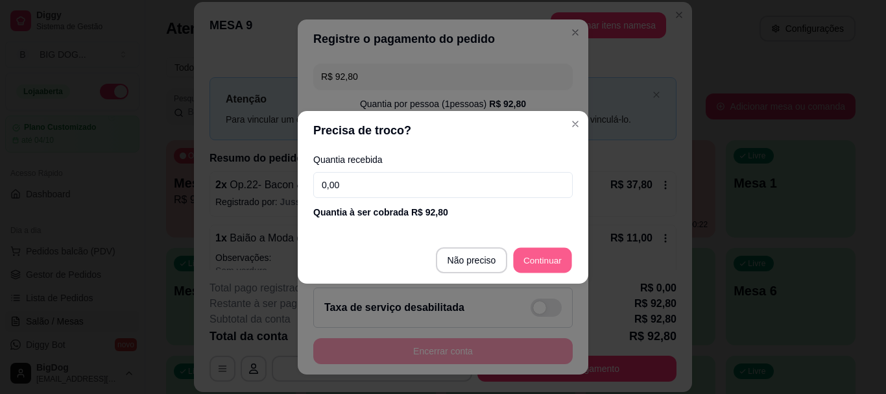 This screenshot has width=886, height=394. What do you see at coordinates (471, 260) in the screenshot?
I see `button: Não preciso` at bounding box center [471, 260].